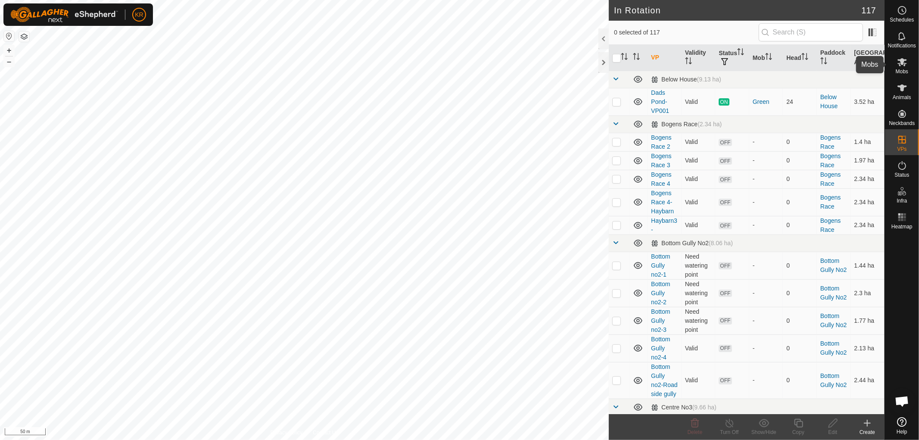 The image size is (919, 440). I want to click on a: Dads Pond-VP001, so click(660, 102).